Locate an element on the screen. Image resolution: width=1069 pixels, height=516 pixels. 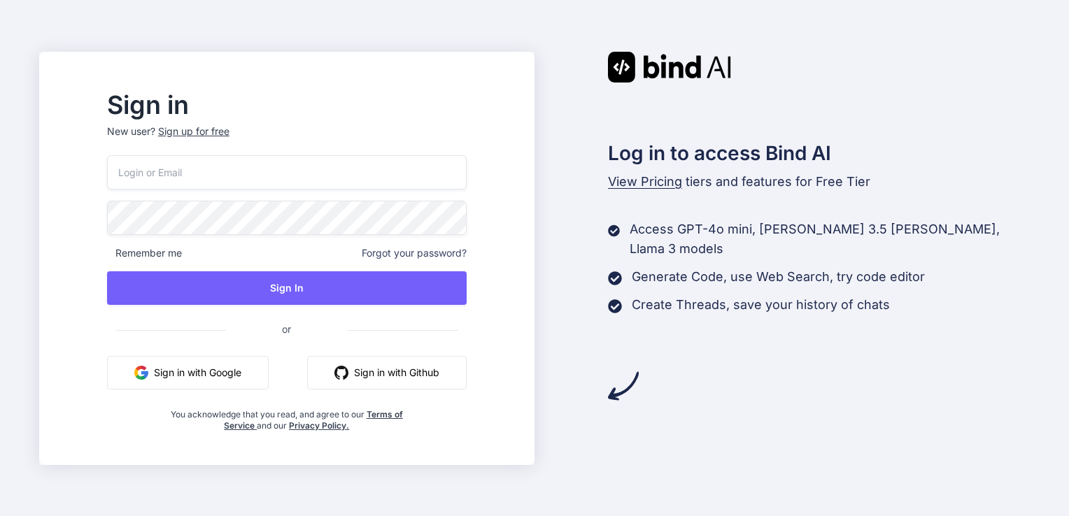
button: Sign In is located at coordinates (287, 288).